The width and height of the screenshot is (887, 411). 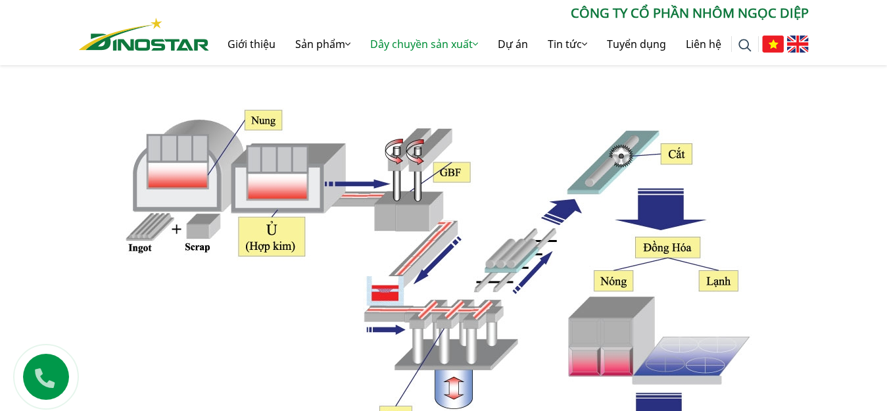 I want to click on a: Dự án, so click(x=513, y=44).